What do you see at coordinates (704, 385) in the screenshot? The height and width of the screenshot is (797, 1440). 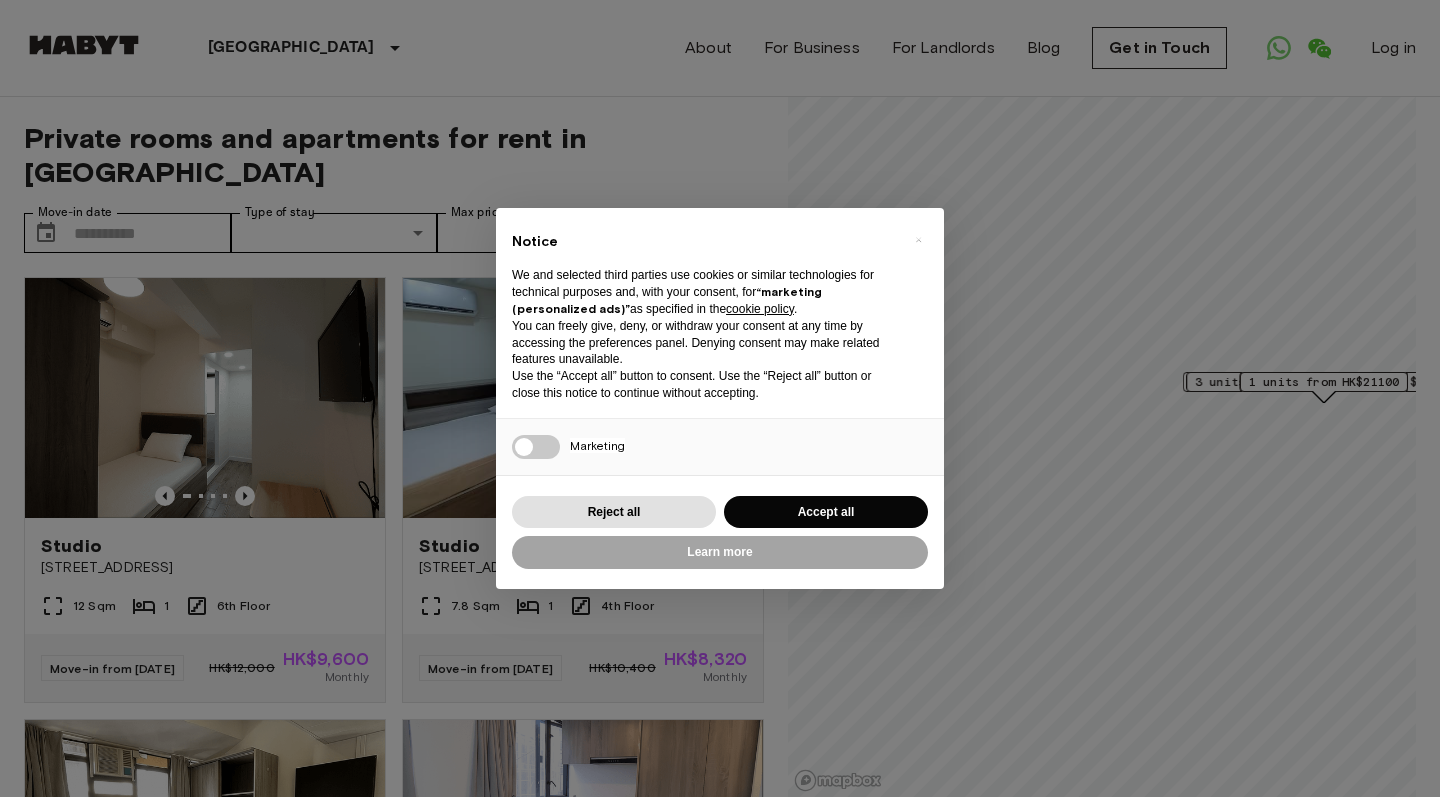 I see `p: Use the “Accept all” button to consent. Use the “Reject all” button or close this notice to conti...` at bounding box center [704, 385].